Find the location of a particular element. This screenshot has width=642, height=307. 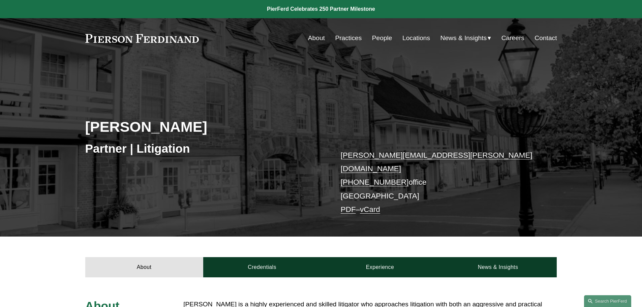

a: People is located at coordinates (382, 38).